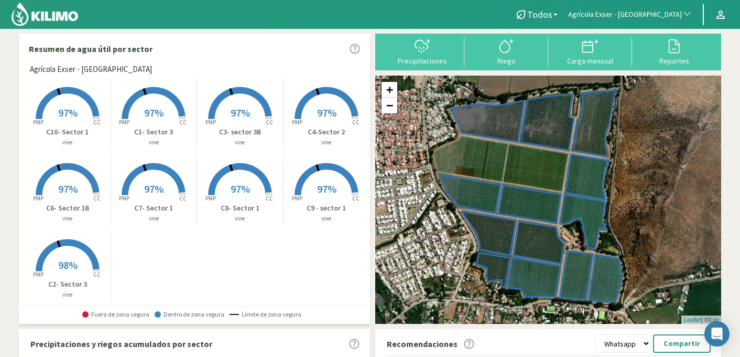  I want to click on p: C2- Sector 3, so click(68, 284).